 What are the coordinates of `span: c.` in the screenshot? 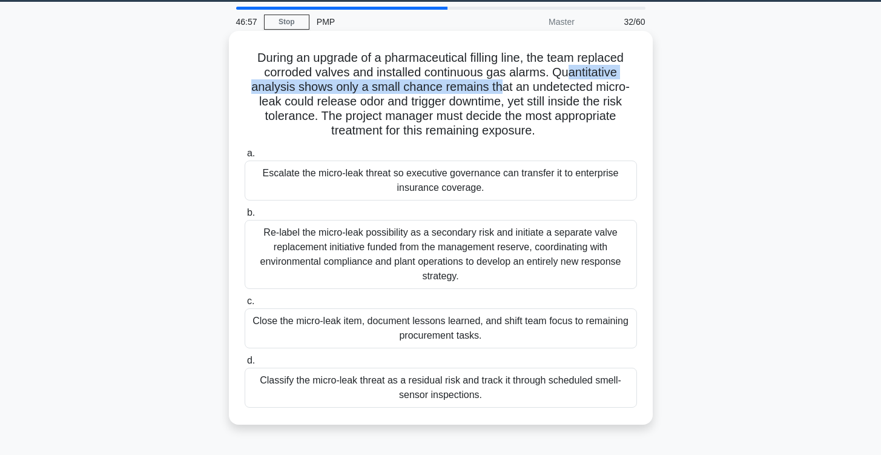 It's located at (251, 300).